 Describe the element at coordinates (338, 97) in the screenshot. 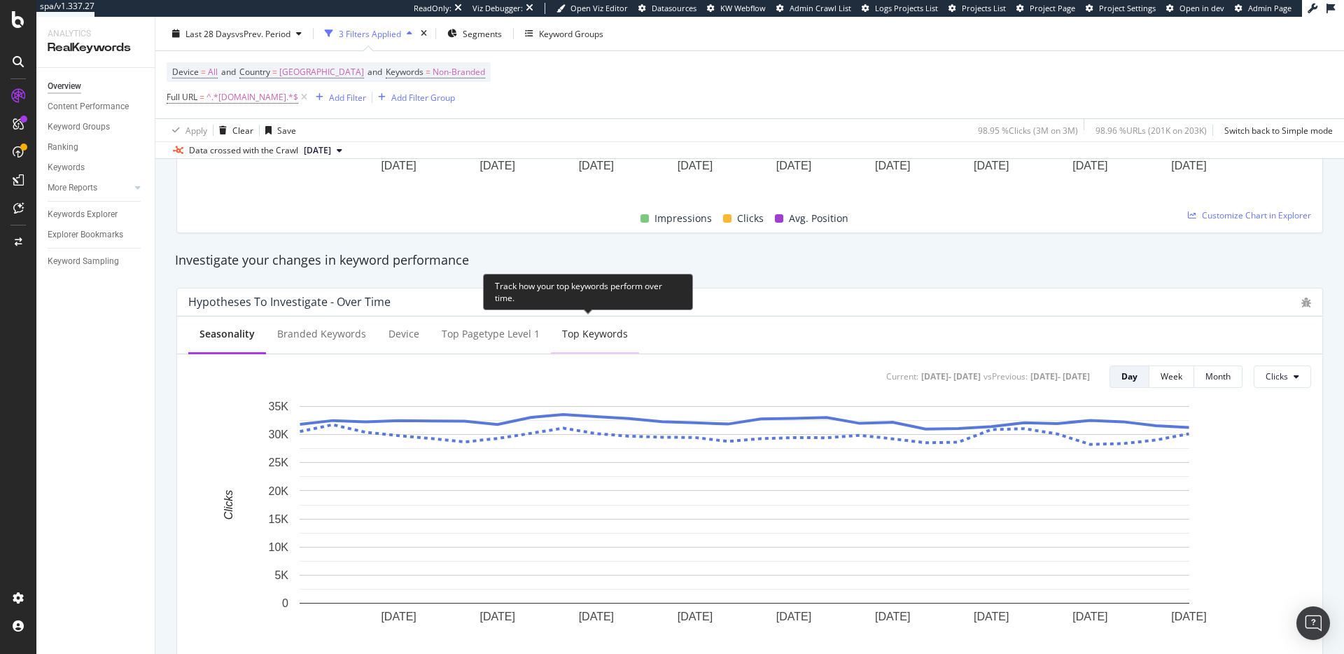

I see `button: Add Filter` at that location.